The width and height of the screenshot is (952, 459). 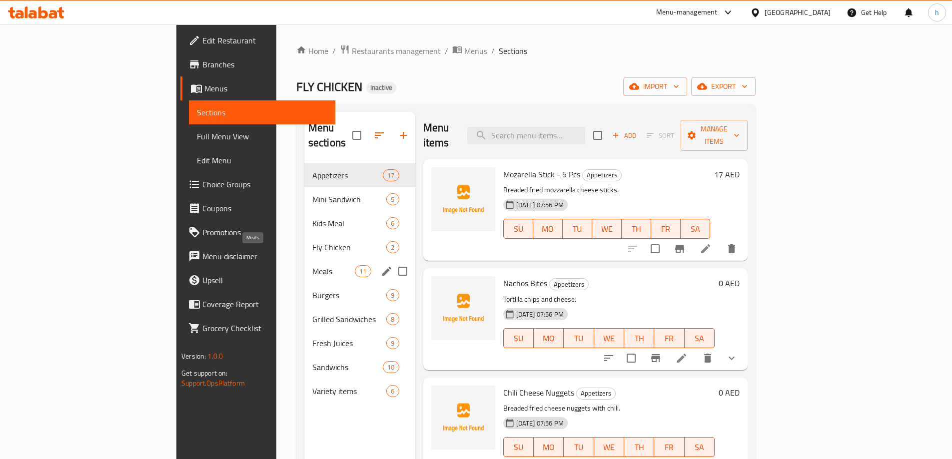 I want to click on nav: breadcrumb, so click(x=526, y=51).